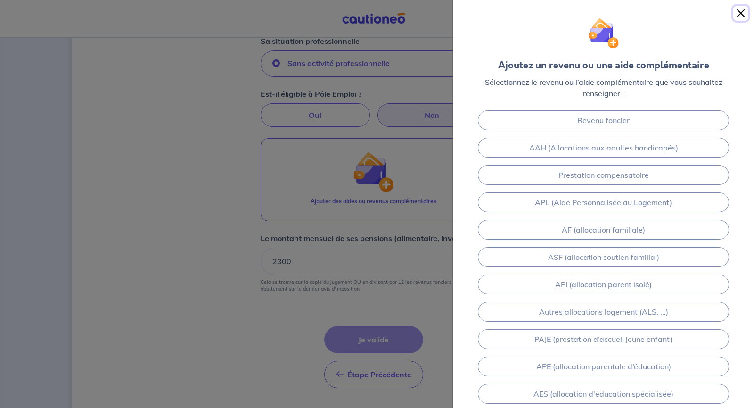 The height and width of the screenshot is (408, 754). What do you see at coordinates (603, 284) in the screenshot?
I see `a: API (allocation parent isolé)` at bounding box center [603, 284].